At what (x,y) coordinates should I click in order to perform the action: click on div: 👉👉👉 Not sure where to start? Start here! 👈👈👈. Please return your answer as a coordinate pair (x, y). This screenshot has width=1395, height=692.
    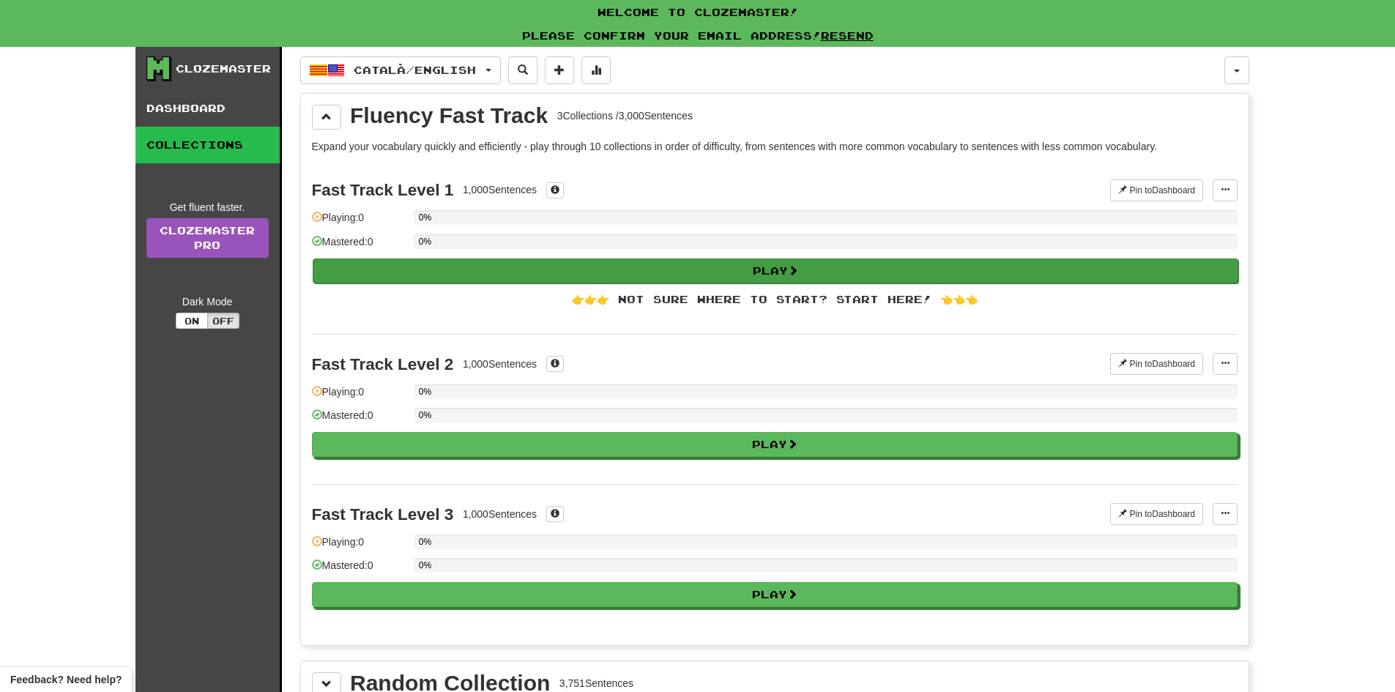
    Looking at the image, I should click on (775, 299).